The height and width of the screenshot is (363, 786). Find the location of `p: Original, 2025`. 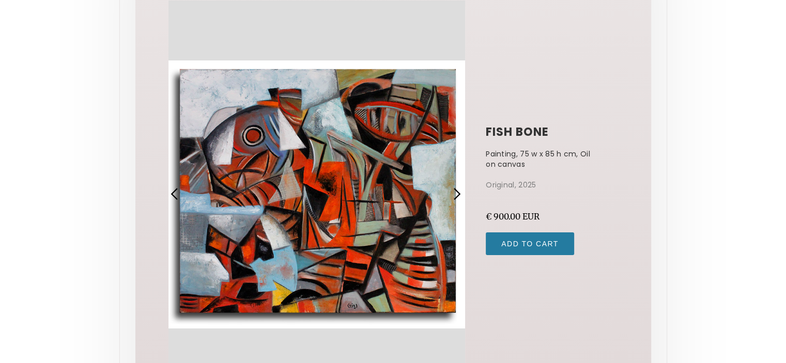

p: Original, 2025 is located at coordinates (551, 185).